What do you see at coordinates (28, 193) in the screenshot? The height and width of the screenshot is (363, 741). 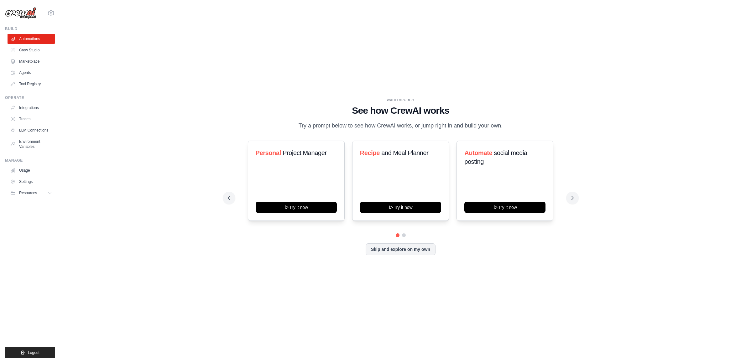 I see `span: Resources` at bounding box center [28, 193].